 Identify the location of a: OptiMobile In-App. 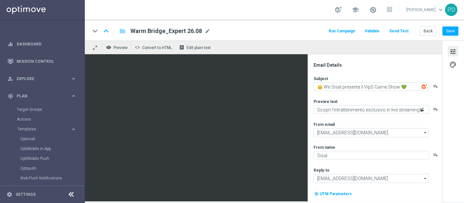
(44, 149).